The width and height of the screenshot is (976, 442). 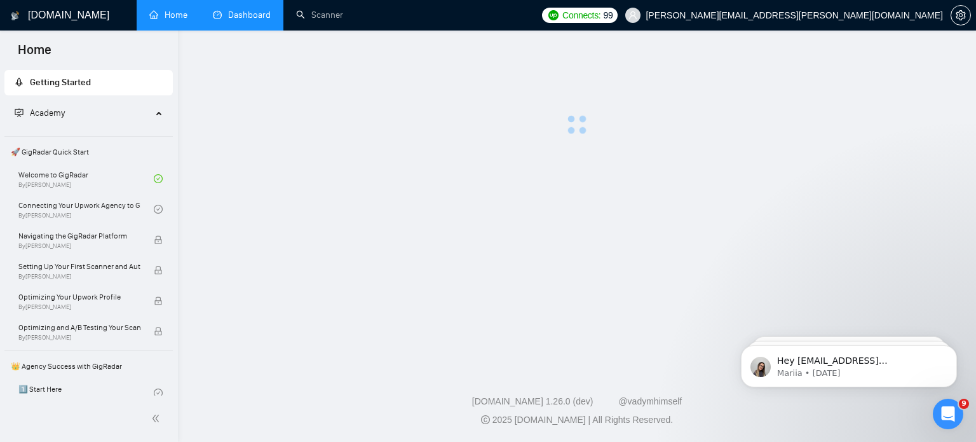 What do you see at coordinates (19, 112) in the screenshot?
I see `span: fund-projection-screen` at bounding box center [19, 112].